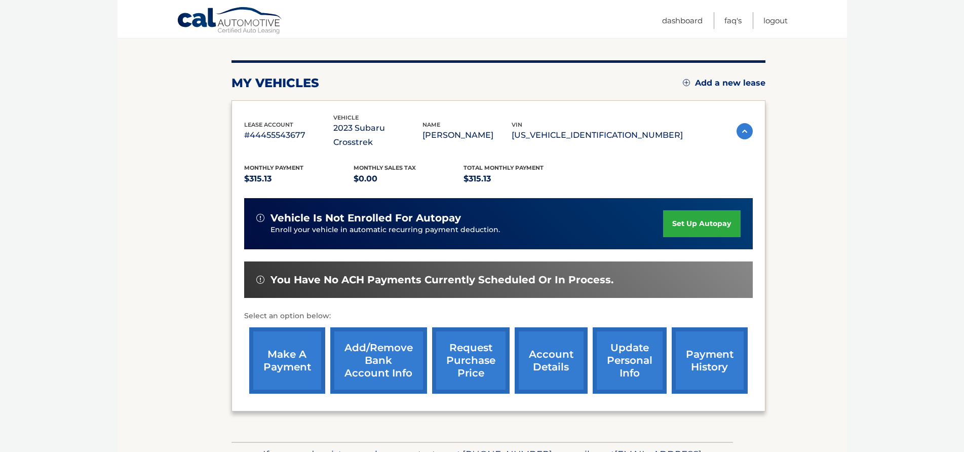  What do you see at coordinates (269, 125) in the screenshot?
I see `span: lease account` at bounding box center [269, 125].